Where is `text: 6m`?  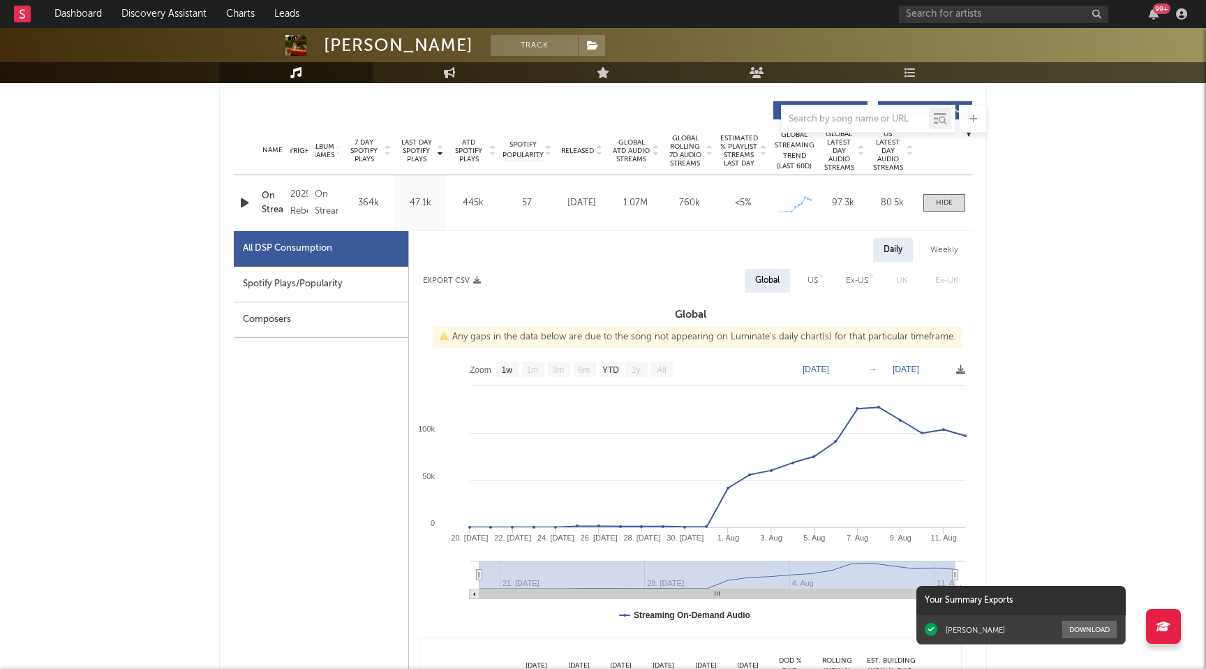
text: 6m is located at coordinates (584, 370).